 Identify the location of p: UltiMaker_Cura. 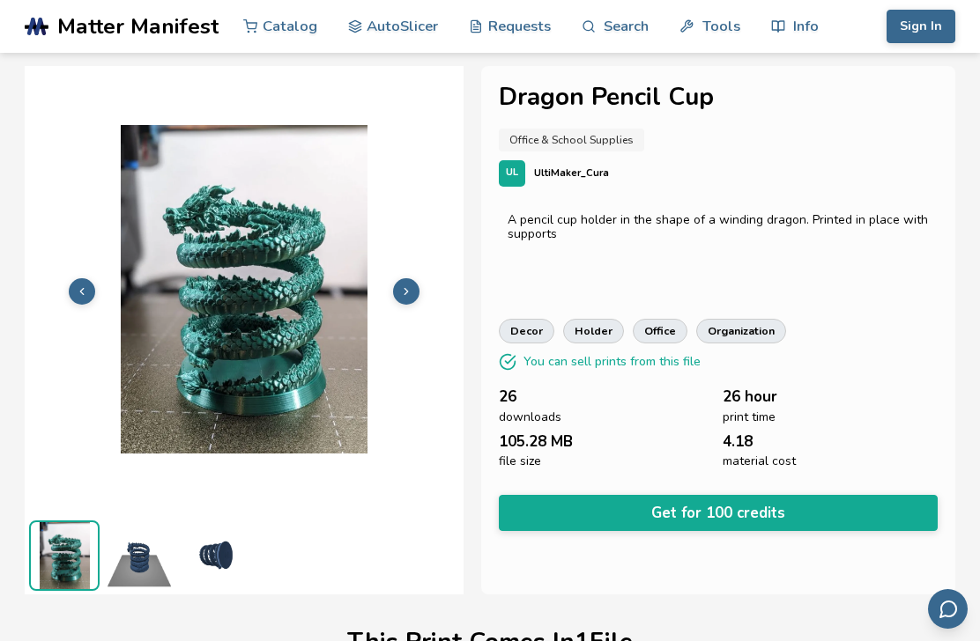
(571, 173).